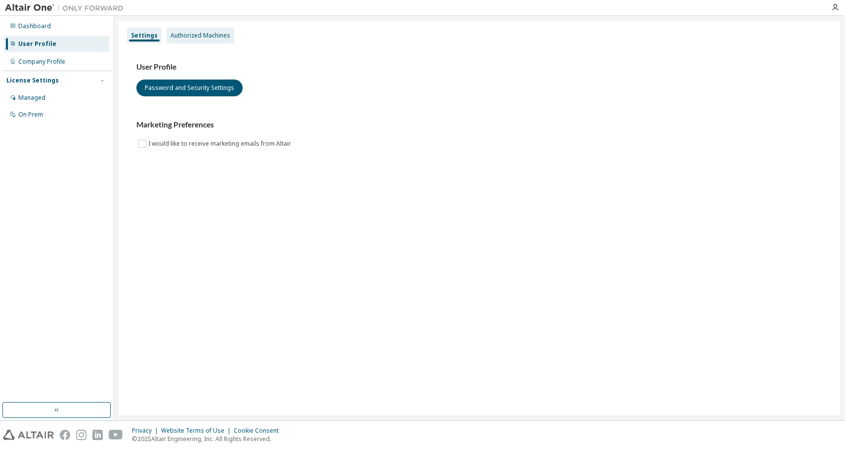 Image resolution: width=845 pixels, height=449 pixels. I want to click on div: On Prem, so click(31, 115).